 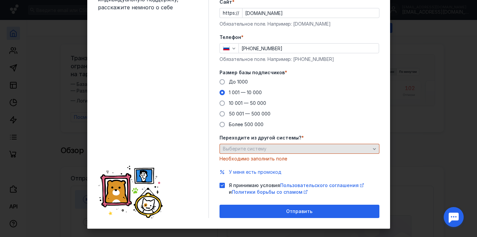 What do you see at coordinates (255, 172) in the screenshot?
I see `span: У меня есть промокод` at bounding box center [255, 172].